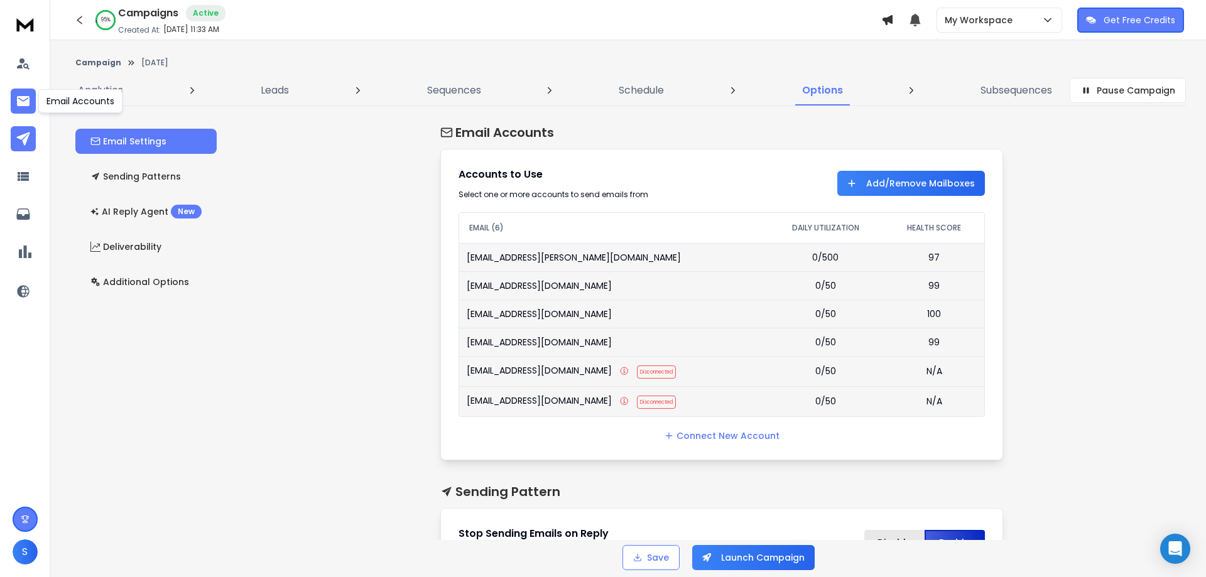 The height and width of the screenshot is (577, 1206). I want to click on button: Launch Campaign, so click(753, 558).